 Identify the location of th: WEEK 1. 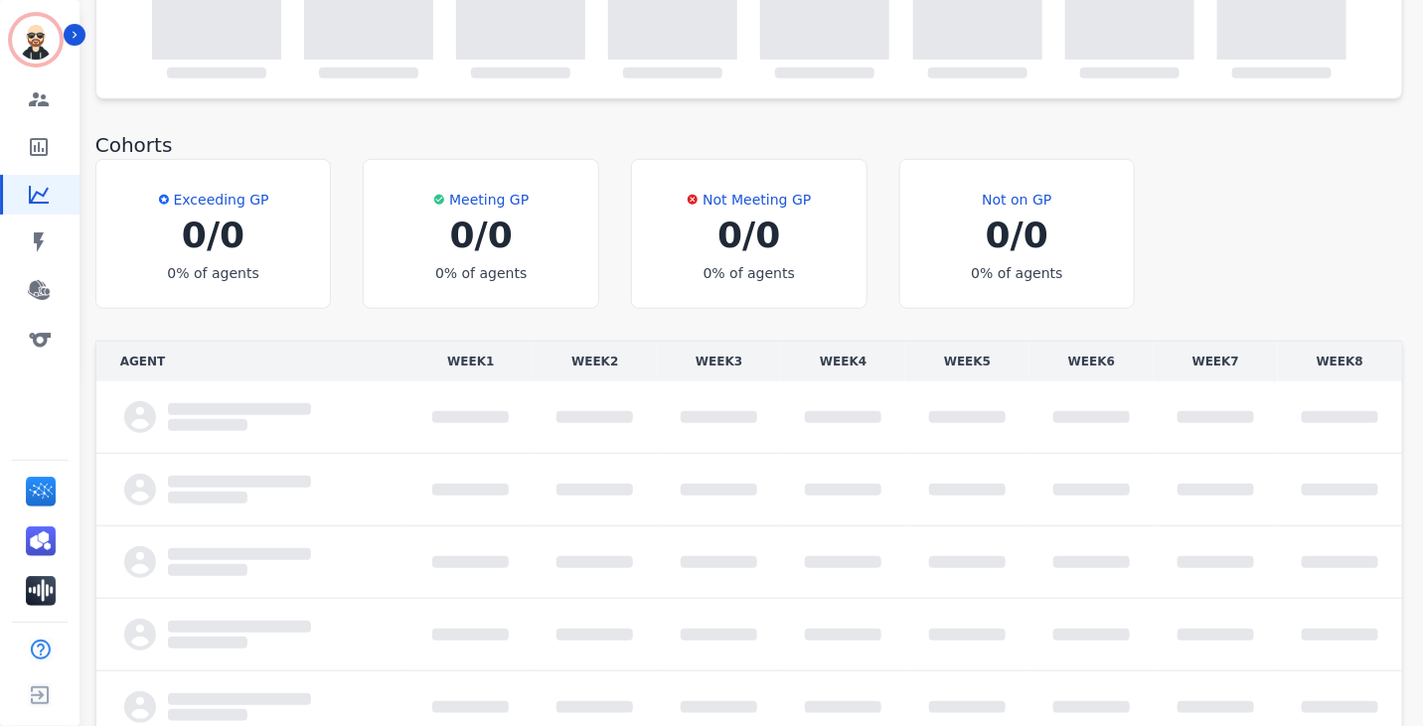
(470, 362).